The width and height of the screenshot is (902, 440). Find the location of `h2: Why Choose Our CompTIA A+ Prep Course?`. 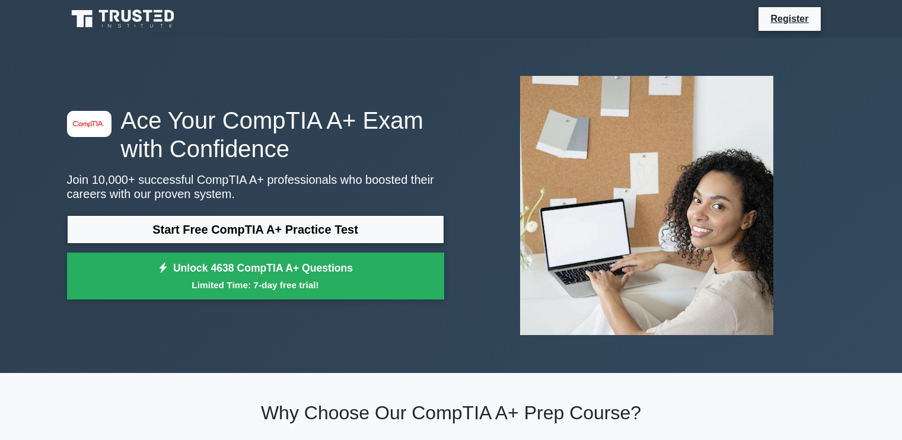

h2: Why Choose Our CompTIA A+ Prep Course? is located at coordinates (451, 413).